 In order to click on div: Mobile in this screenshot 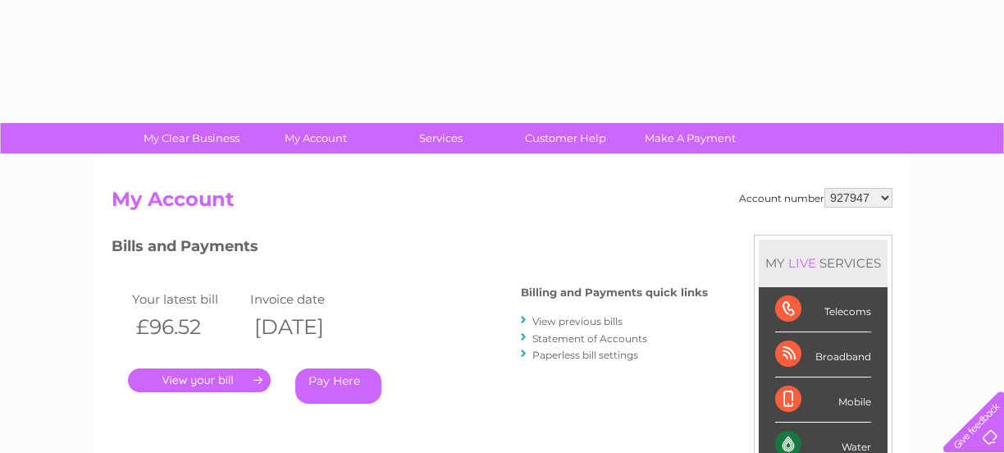, I will do `click(823, 399)`.